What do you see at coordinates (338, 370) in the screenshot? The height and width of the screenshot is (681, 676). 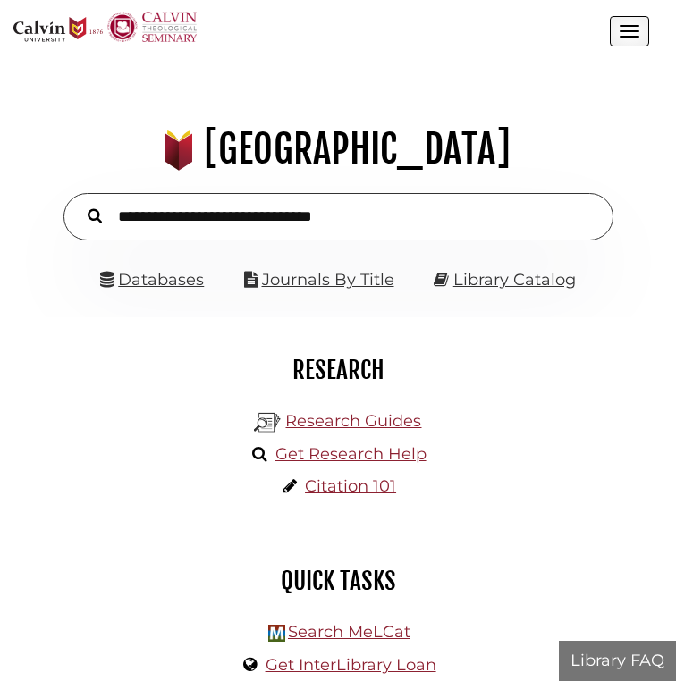 I see `h2: Research` at bounding box center [338, 370].